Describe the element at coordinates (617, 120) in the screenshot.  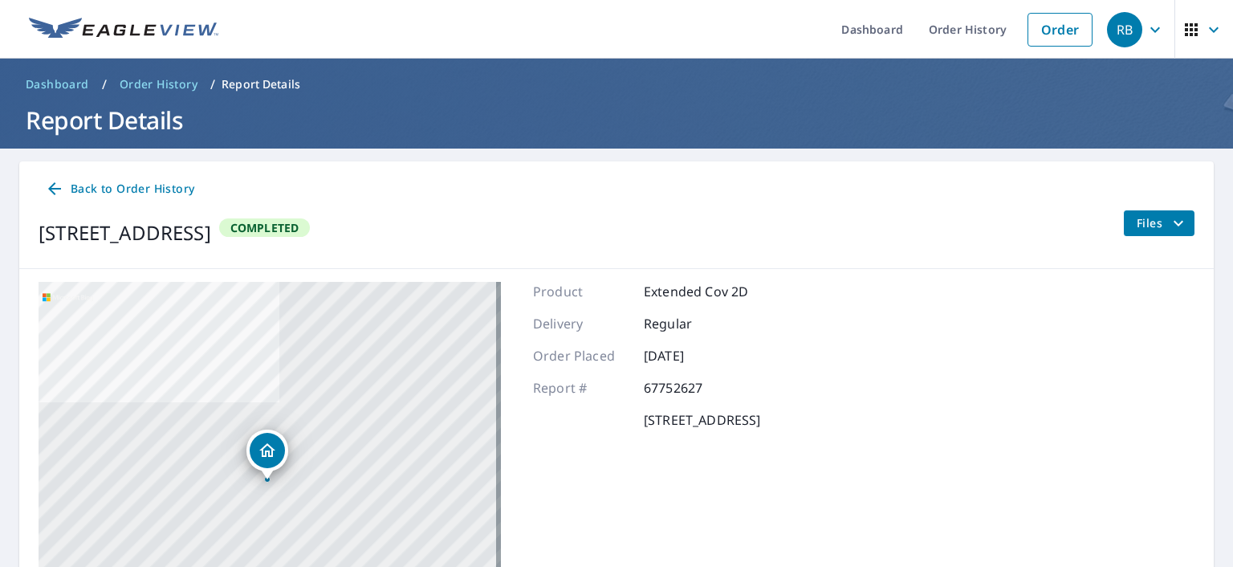
I see `h1: Report Details` at that location.